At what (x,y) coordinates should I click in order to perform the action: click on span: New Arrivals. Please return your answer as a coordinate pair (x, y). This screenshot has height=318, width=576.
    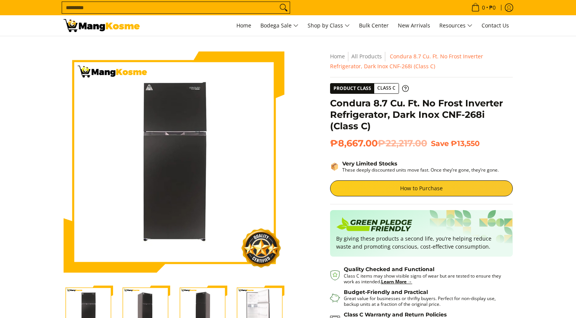
    Looking at the image, I should click on (414, 25).